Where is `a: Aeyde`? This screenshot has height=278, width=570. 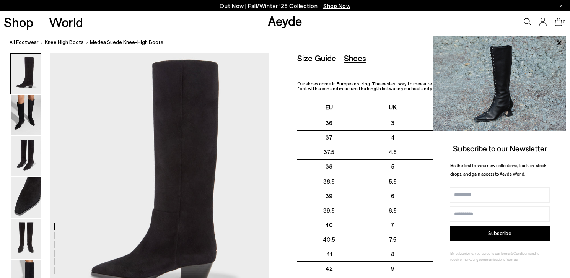
a: Aeyde is located at coordinates (285, 21).